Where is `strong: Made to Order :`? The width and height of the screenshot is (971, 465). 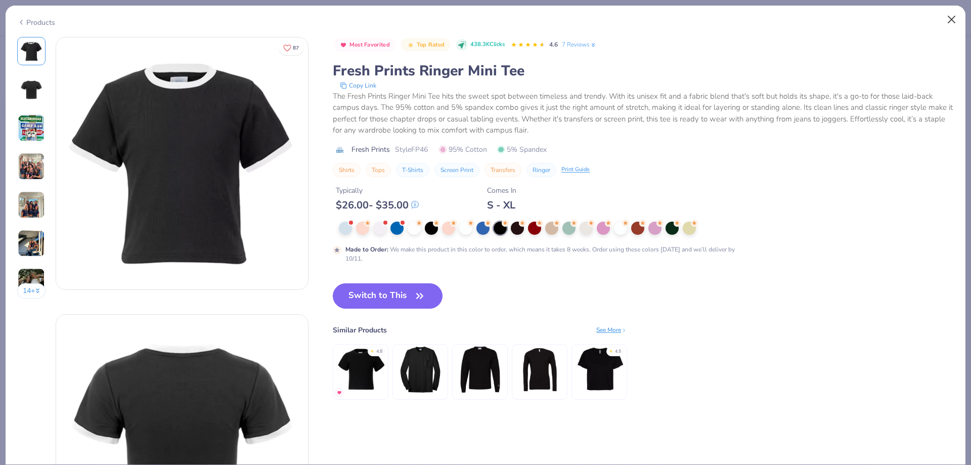
strong: Made to Order : is located at coordinates (367, 249).